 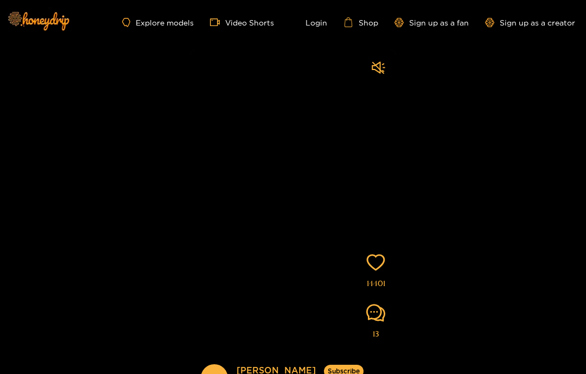 I want to click on span: 13, so click(x=376, y=334).